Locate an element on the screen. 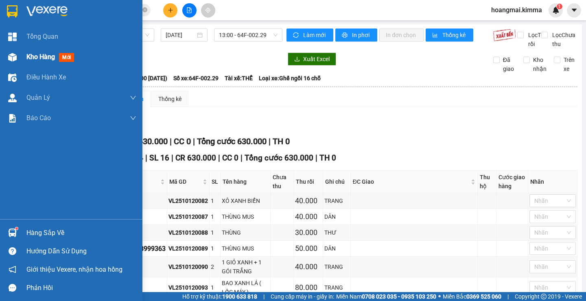  div: 2 is located at coordinates (215, 266).